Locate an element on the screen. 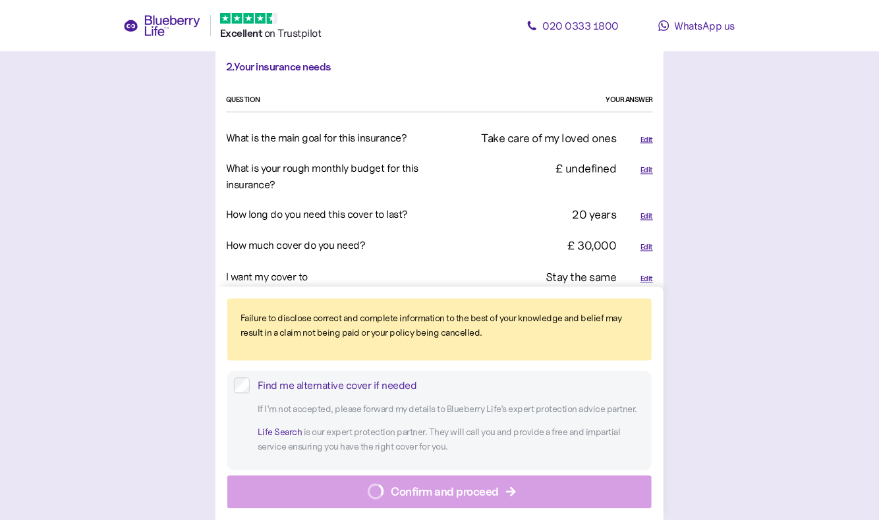 This screenshot has height=520, width=879. div: How much cover do you need? is located at coordinates (330, 246).